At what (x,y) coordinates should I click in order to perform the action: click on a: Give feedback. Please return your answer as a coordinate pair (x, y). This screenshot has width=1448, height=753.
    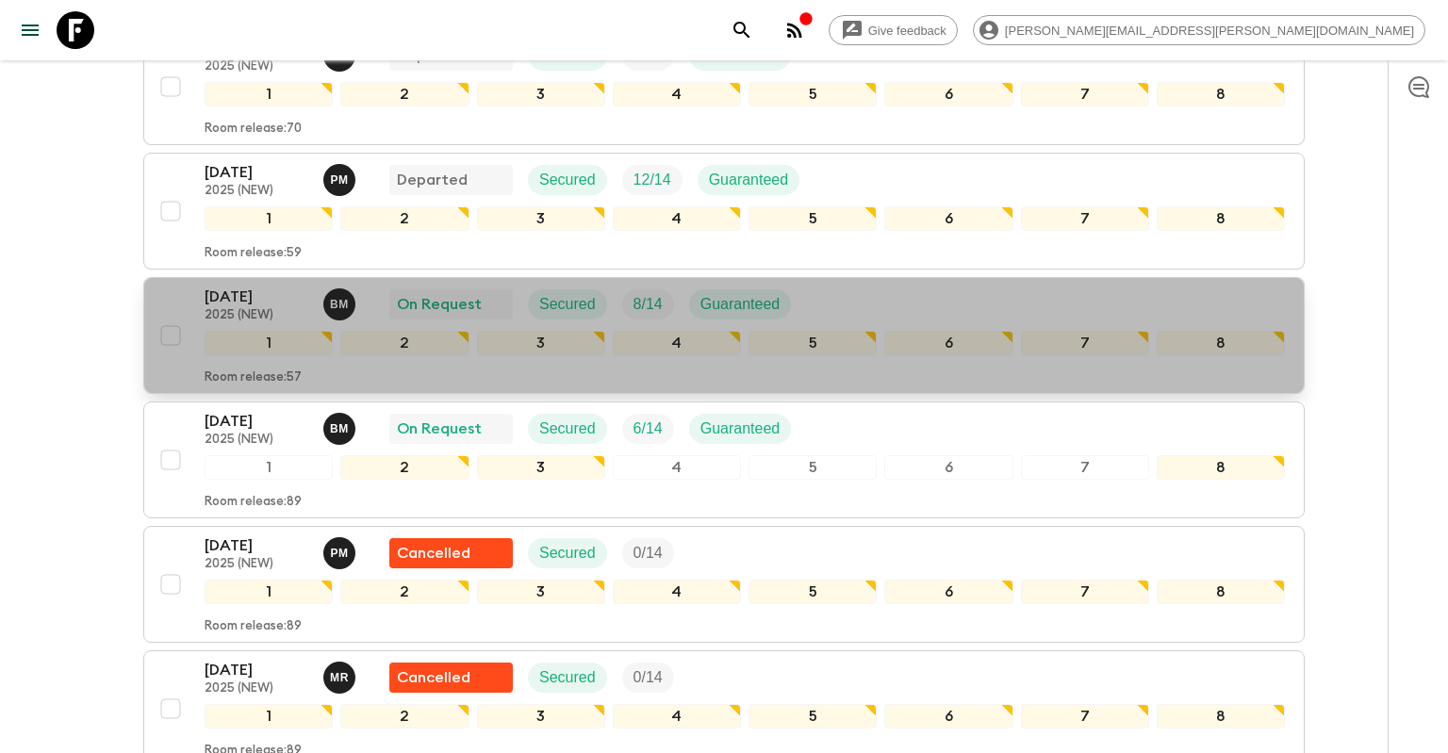
    Looking at the image, I should click on (893, 30).